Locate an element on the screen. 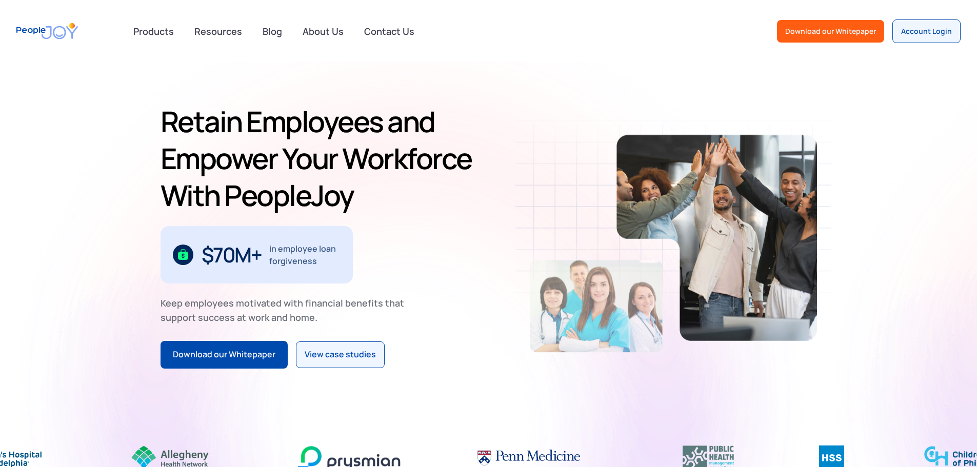  a: Account Login is located at coordinates (926, 31).